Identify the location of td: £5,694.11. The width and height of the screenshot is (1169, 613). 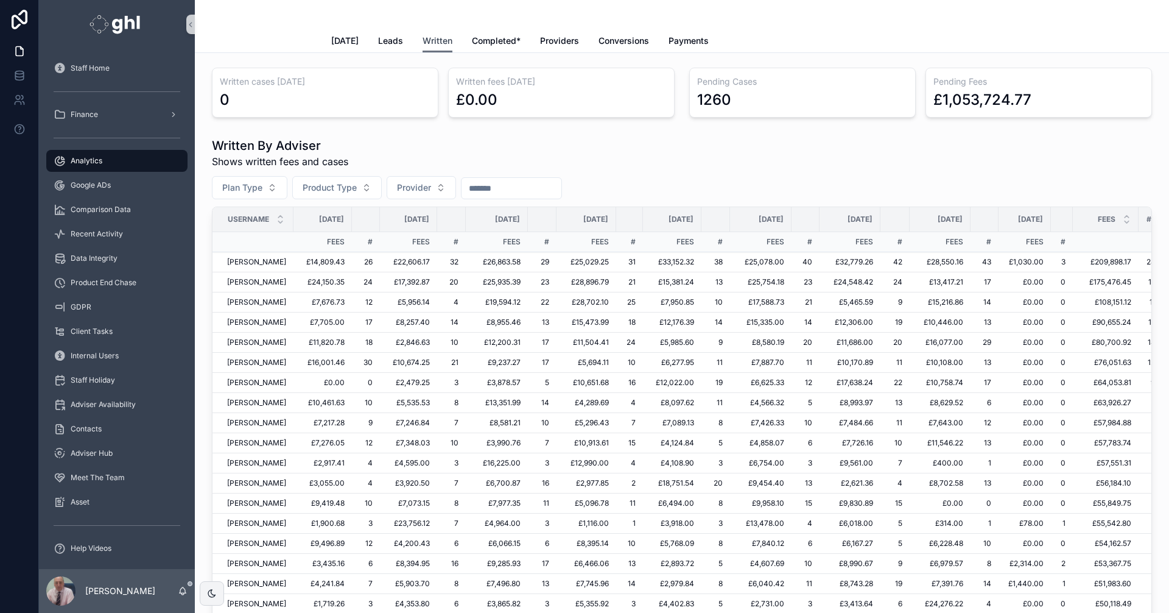
(586, 362).